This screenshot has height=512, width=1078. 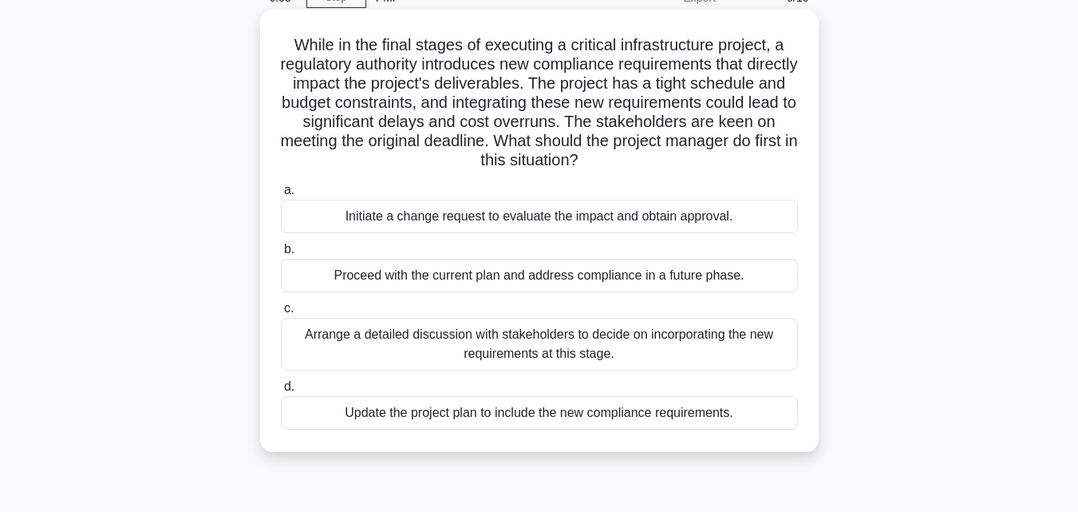 What do you see at coordinates (540, 216) in the screenshot?
I see `div: Initiate a change request to evaluate the impact and obtain approval.` at bounding box center [540, 216].